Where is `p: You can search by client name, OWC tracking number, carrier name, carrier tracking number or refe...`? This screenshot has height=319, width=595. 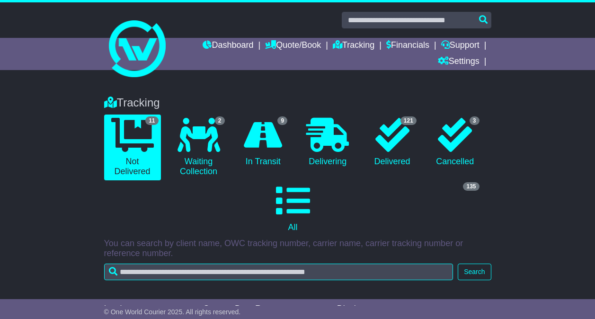
p: You can search by client name, OWC tracking number, carrier name, carrier tracking number or refe... is located at coordinates (298, 249).